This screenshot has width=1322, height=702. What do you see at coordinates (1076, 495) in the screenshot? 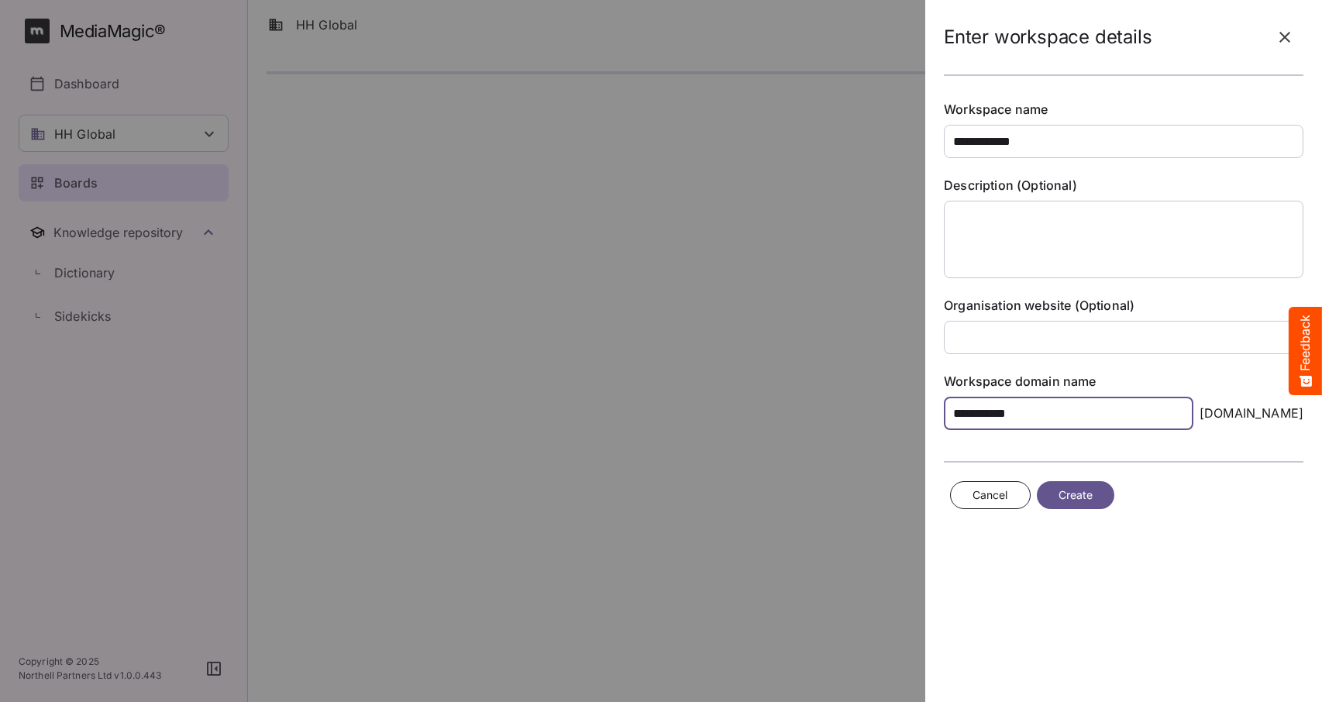
I see `span: Create` at bounding box center [1076, 495].